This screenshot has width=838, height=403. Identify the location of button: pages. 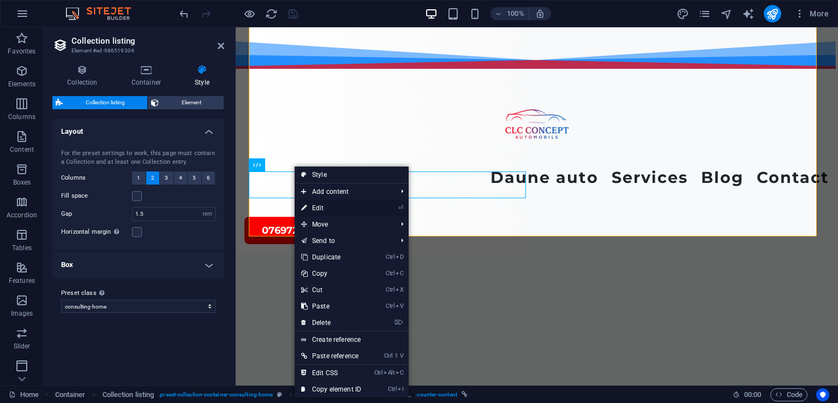
(705, 14).